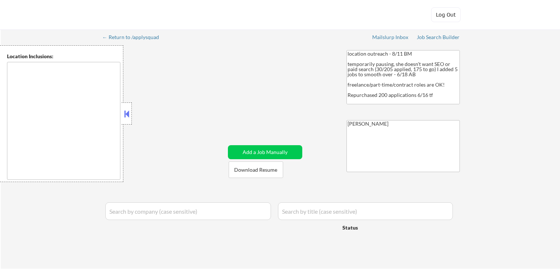 Image resolution: width=560 pixels, height=269 pixels. I want to click on a: ← Return to /applysquad, so click(134, 38).